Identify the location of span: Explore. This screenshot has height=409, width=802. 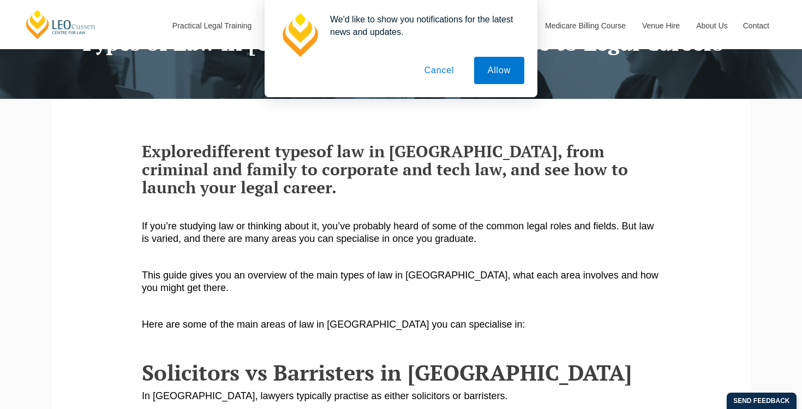
(172, 151).